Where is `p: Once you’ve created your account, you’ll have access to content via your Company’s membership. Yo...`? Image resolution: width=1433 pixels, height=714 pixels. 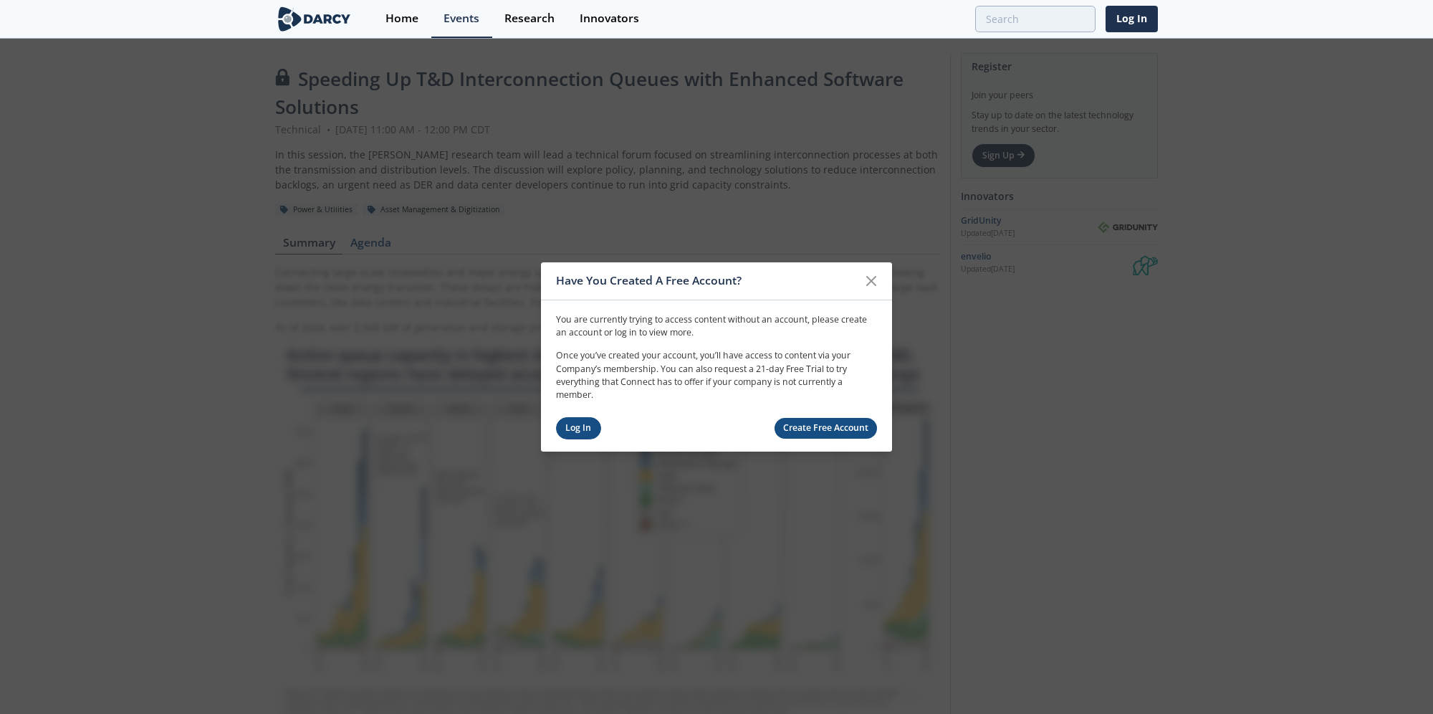
p: Once you’ve created your account, you’ll have access to content via your Company’s membership. Yo... is located at coordinates (716, 375).